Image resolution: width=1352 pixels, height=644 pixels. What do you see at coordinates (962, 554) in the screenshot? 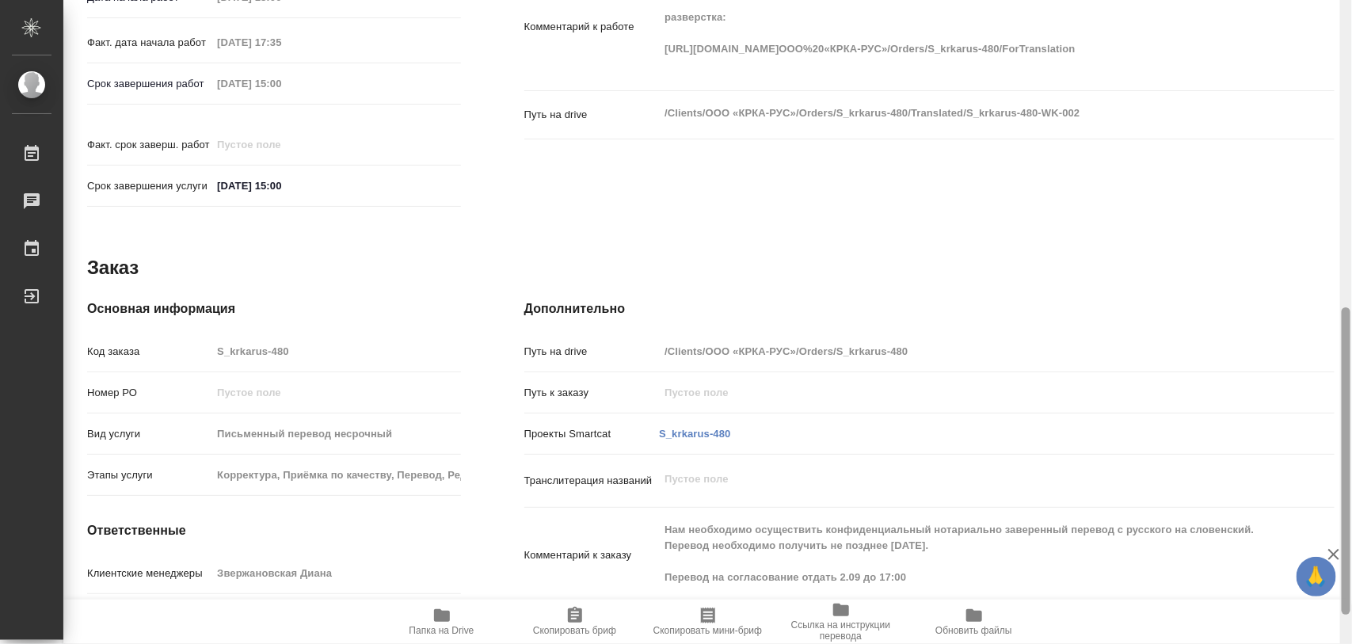
I see `textarea: Нам необходимо осуществить конфиденциальный нотариально заверенный перевод с русского на словенск...` at bounding box center [962, 554].